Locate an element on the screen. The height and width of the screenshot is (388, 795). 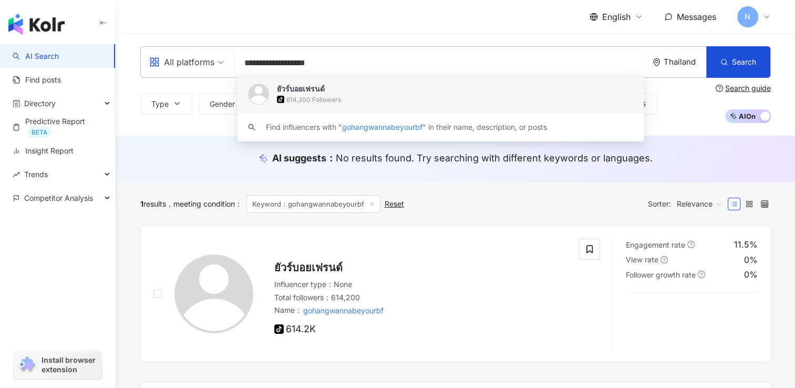
span: Trends is located at coordinates (36, 174).